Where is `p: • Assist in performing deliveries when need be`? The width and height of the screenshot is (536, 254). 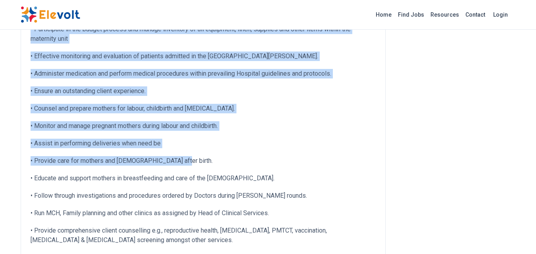 p: • Assist in performing deliveries when need be is located at coordinates (203, 144).